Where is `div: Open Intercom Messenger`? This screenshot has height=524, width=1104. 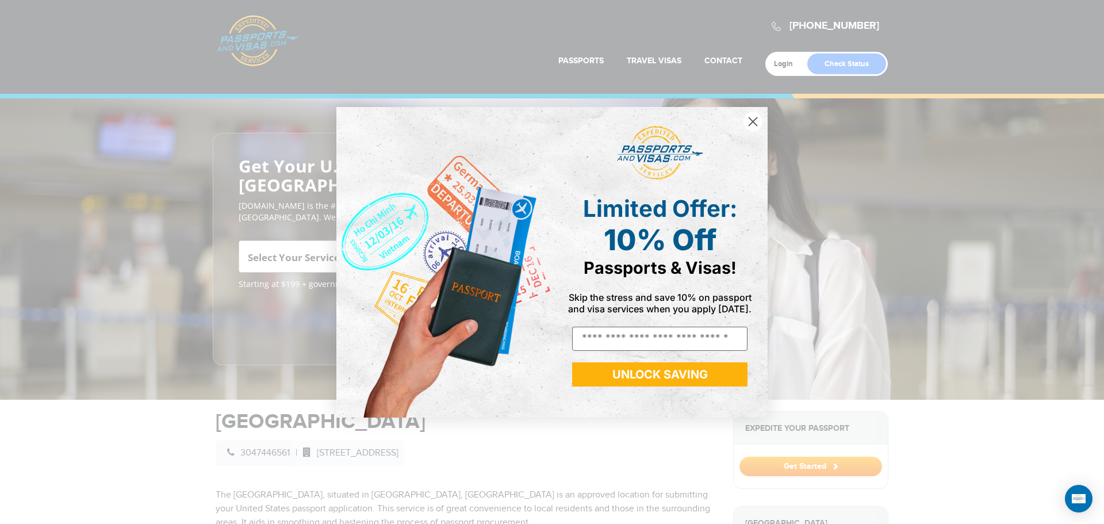
div: Open Intercom Messenger is located at coordinates (1079, 499).